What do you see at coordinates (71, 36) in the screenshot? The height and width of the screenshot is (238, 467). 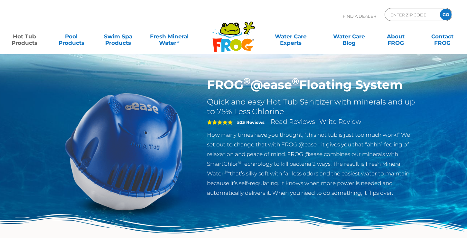 I see `a: PoolProducts` at bounding box center [71, 36].